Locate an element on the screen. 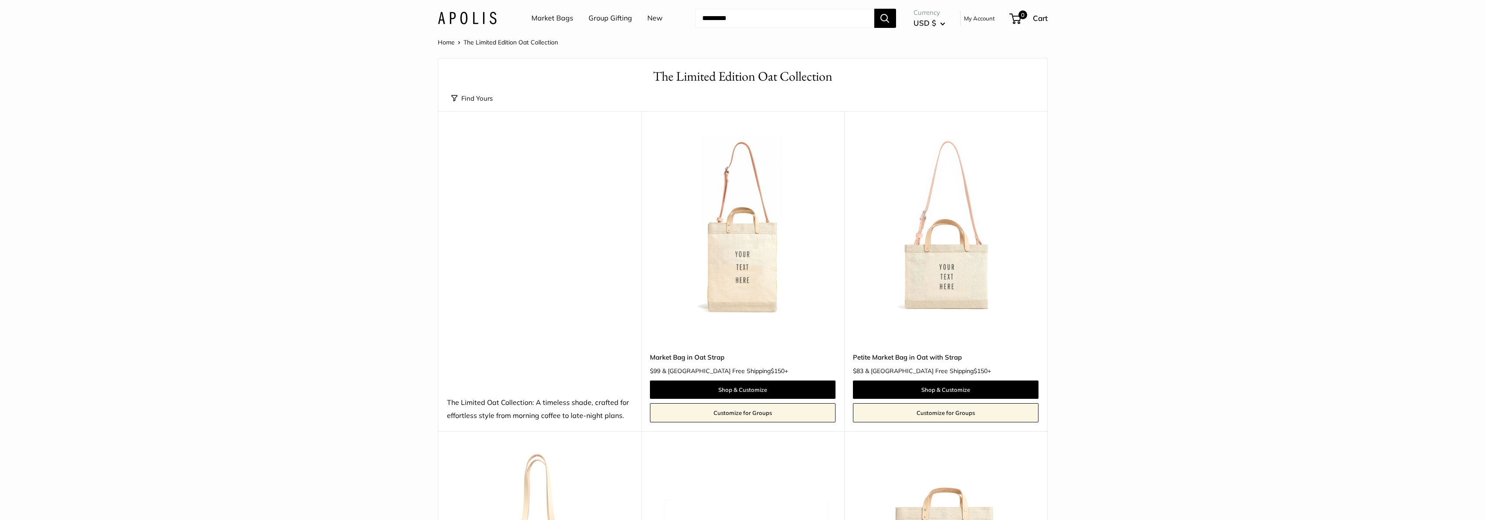  a: Market Bag in Oat Strap is located at coordinates (743, 357).